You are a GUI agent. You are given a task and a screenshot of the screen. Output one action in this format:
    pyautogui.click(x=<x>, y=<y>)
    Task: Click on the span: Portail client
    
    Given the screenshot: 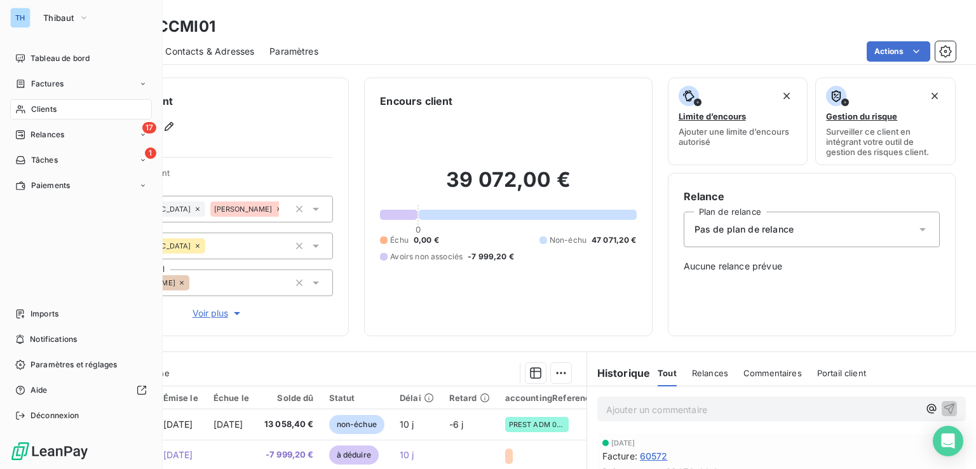 What is the action you would take?
    pyautogui.click(x=842, y=373)
    